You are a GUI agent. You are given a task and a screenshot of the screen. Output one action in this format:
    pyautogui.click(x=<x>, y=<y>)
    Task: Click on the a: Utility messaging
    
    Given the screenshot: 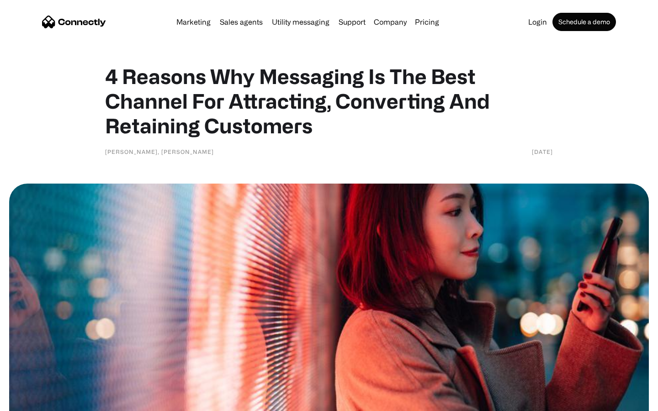 What is the action you would take?
    pyautogui.click(x=300, y=22)
    